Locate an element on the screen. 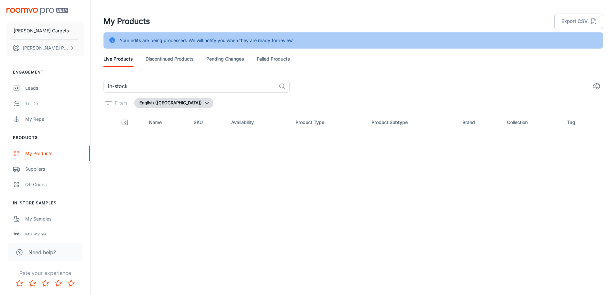 This screenshot has width=616, height=295. a: Failed Products is located at coordinates (273, 59).